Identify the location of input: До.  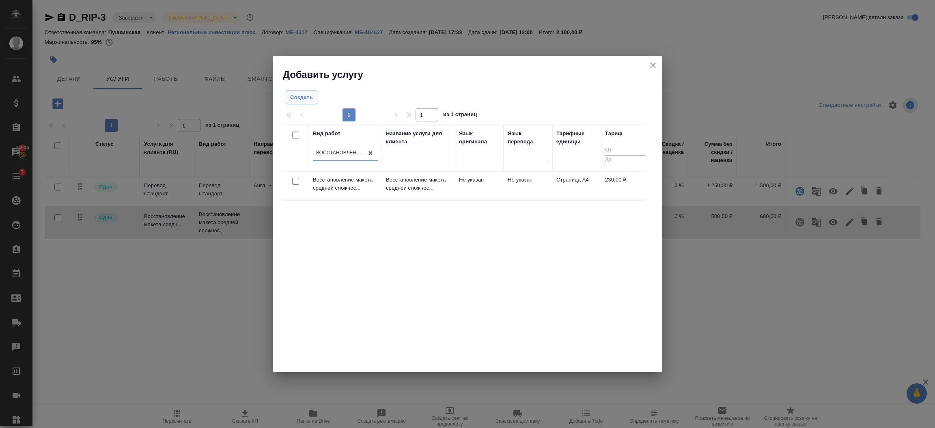
(625, 160).